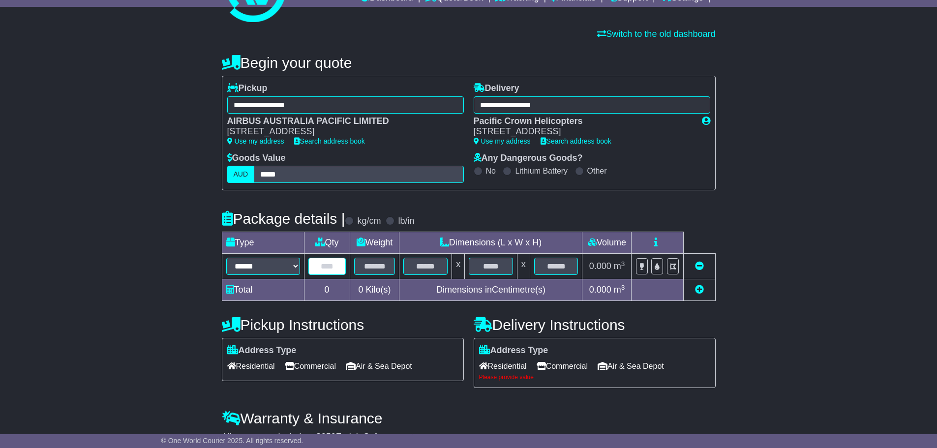  Describe the element at coordinates (699, 266) in the screenshot. I see `a: Remove this item` at that location.